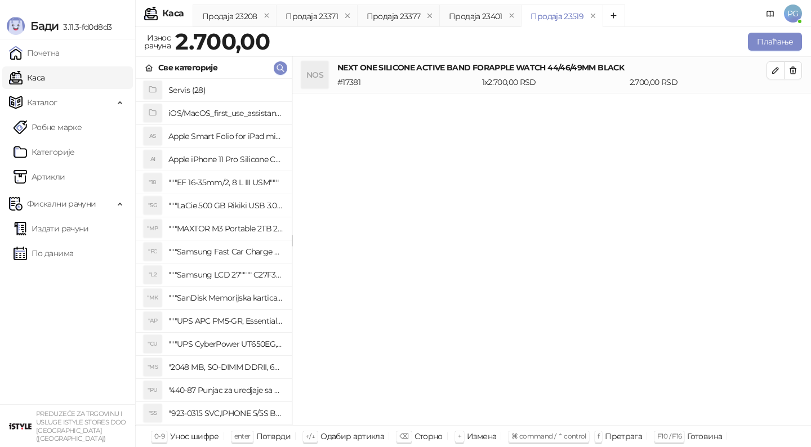 This screenshot has width=811, height=447. I want to click on div: "PU, so click(153, 390).